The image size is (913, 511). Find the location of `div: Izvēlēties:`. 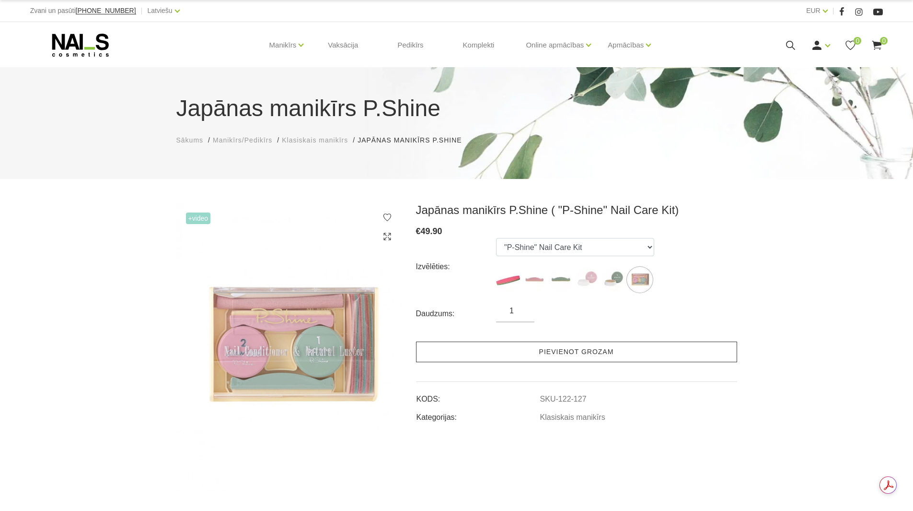

div: Izvēlēties: is located at coordinates (456, 267).